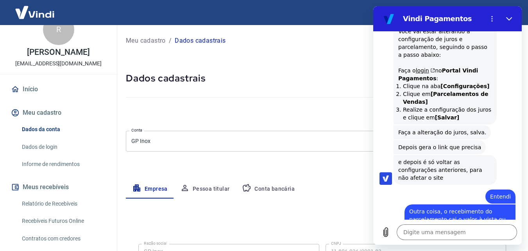 The height and width of the screenshot is (251, 528). What do you see at coordinates (72, 163) in the screenshot?
I see `span: e depois é só voltar as configurações anteriores, para não afetar o site` at bounding box center [72, 163].